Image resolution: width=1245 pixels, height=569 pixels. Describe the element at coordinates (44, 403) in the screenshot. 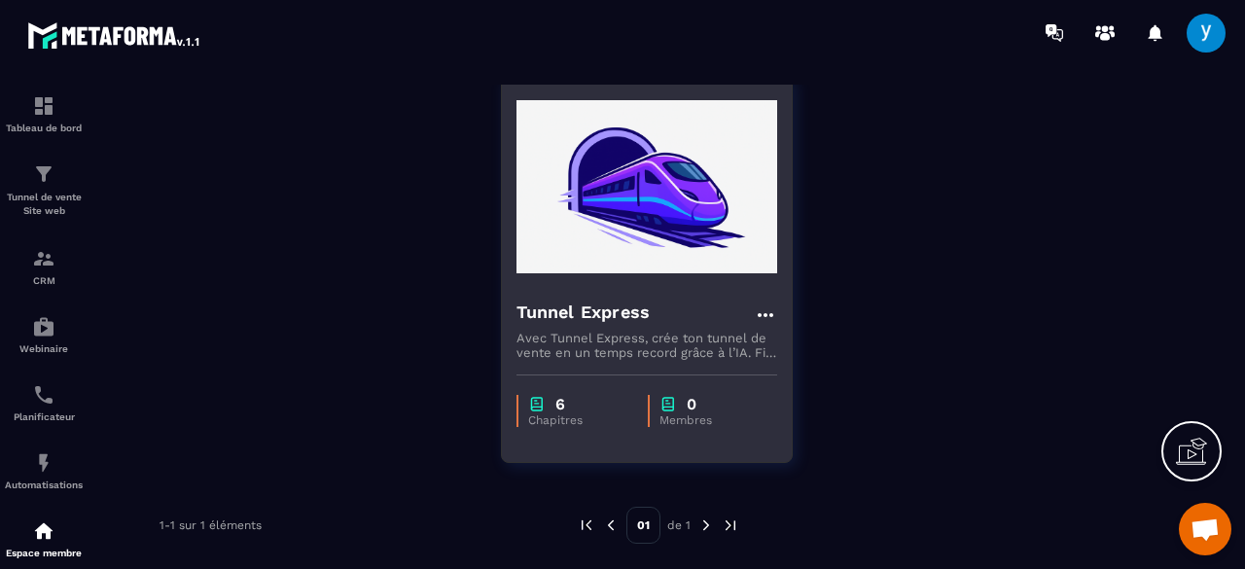

I see `a: schedulerschedulerPlanificateur` at that location.